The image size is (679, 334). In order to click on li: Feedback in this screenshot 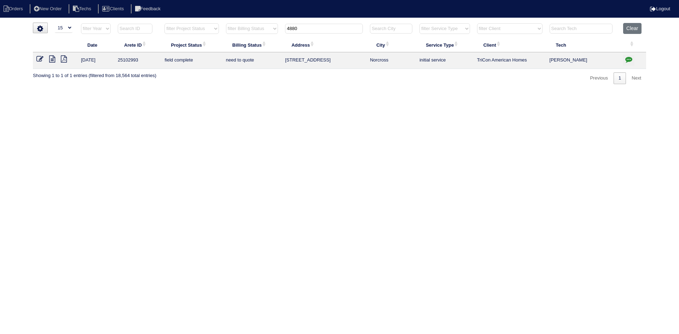, I will do `click(148, 9)`.